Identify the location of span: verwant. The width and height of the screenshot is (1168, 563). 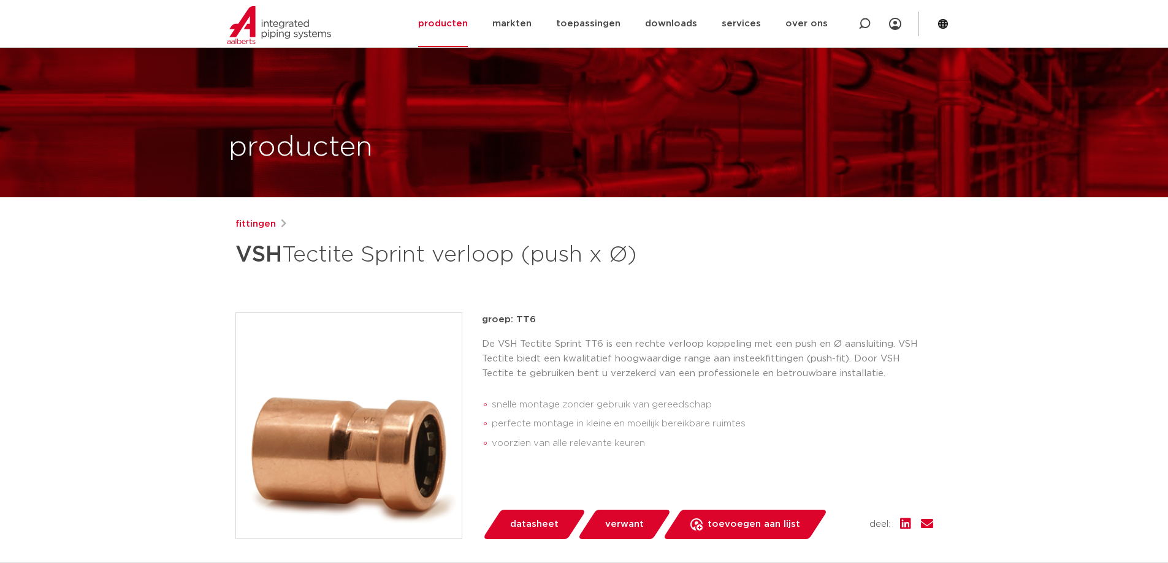
(624, 525).